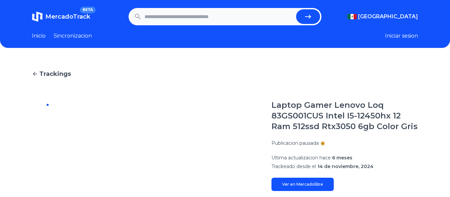  I want to click on a: Inicio, so click(39, 36).